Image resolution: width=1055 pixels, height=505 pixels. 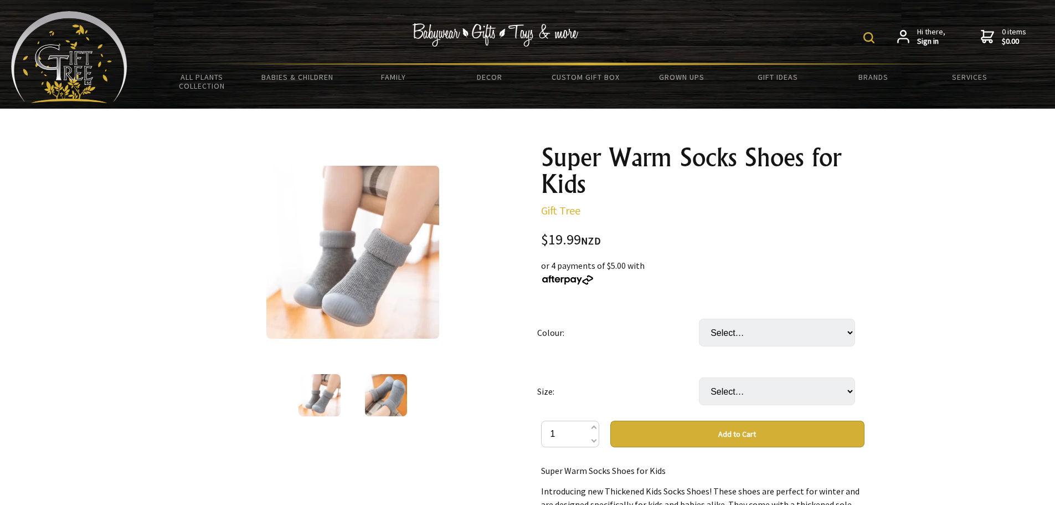 I want to click on a: Grown Ups, so click(x=681, y=77).